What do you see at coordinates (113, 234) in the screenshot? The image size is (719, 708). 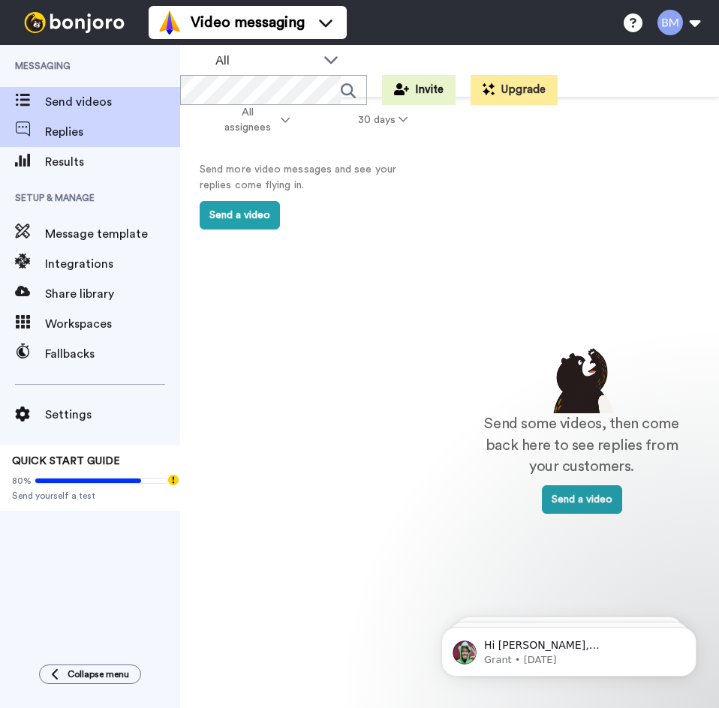 I see `span: Message template` at bounding box center [113, 234].